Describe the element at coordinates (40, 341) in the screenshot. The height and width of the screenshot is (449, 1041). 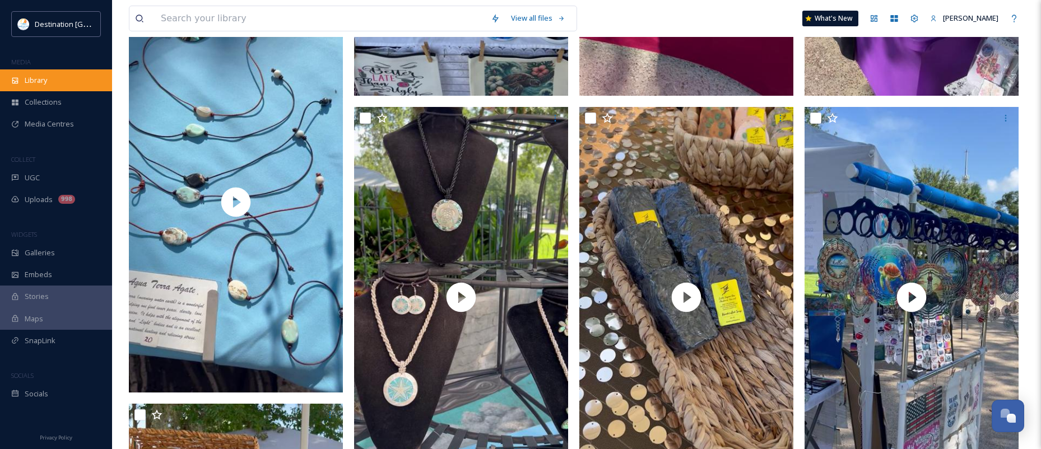
I see `span: SnapLink` at that location.